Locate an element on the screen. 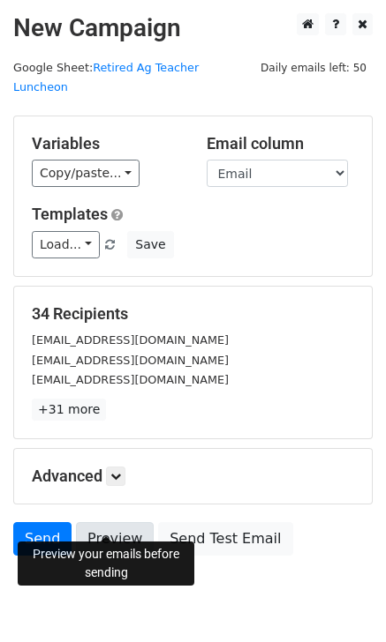 The image size is (386, 642). h5: 34 Recipients is located at coordinates (192, 314).